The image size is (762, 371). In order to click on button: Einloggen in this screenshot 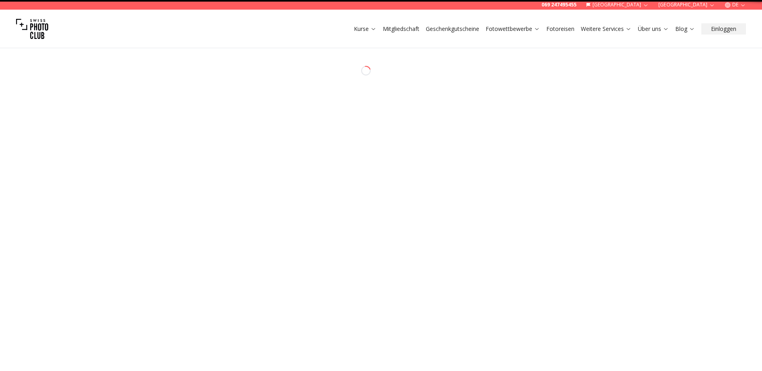, I will do `click(723, 29)`.